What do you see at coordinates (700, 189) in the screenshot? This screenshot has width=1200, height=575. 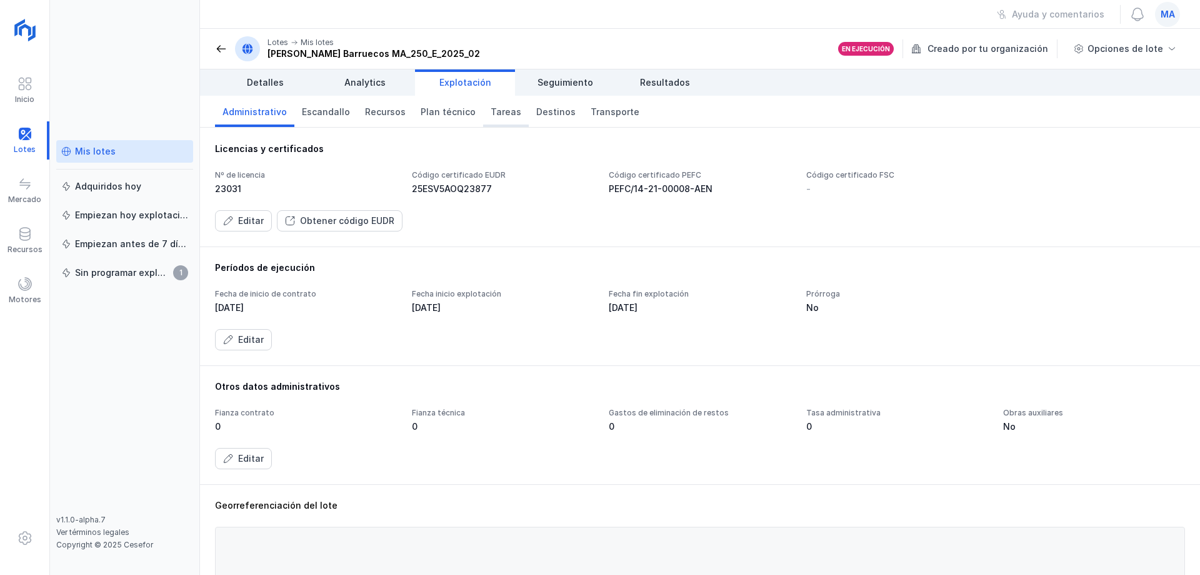 I see `div: PEFC/14-21-00008-AEN` at bounding box center [700, 189].